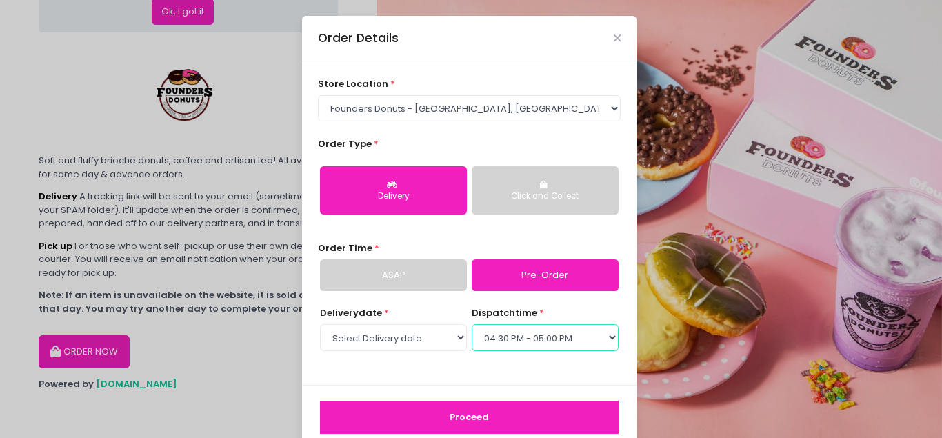 This screenshot has width=942, height=438. What do you see at coordinates (353, 83) in the screenshot?
I see `span: store location` at bounding box center [353, 83].